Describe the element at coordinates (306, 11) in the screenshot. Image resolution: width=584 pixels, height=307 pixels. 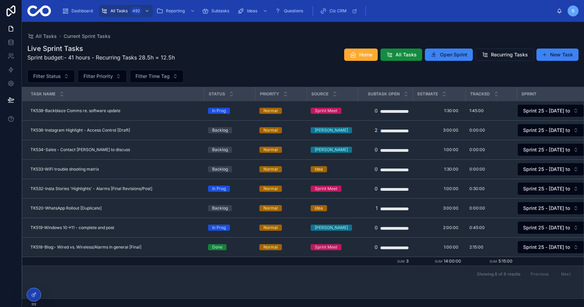
I see `div: scrollable content` at that location.